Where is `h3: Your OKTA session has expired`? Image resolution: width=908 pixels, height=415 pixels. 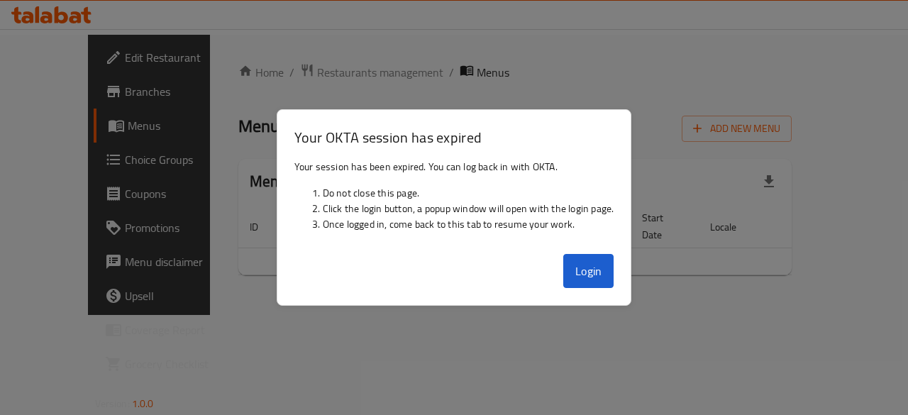 h3: Your OKTA session has expired is located at coordinates (454, 137).